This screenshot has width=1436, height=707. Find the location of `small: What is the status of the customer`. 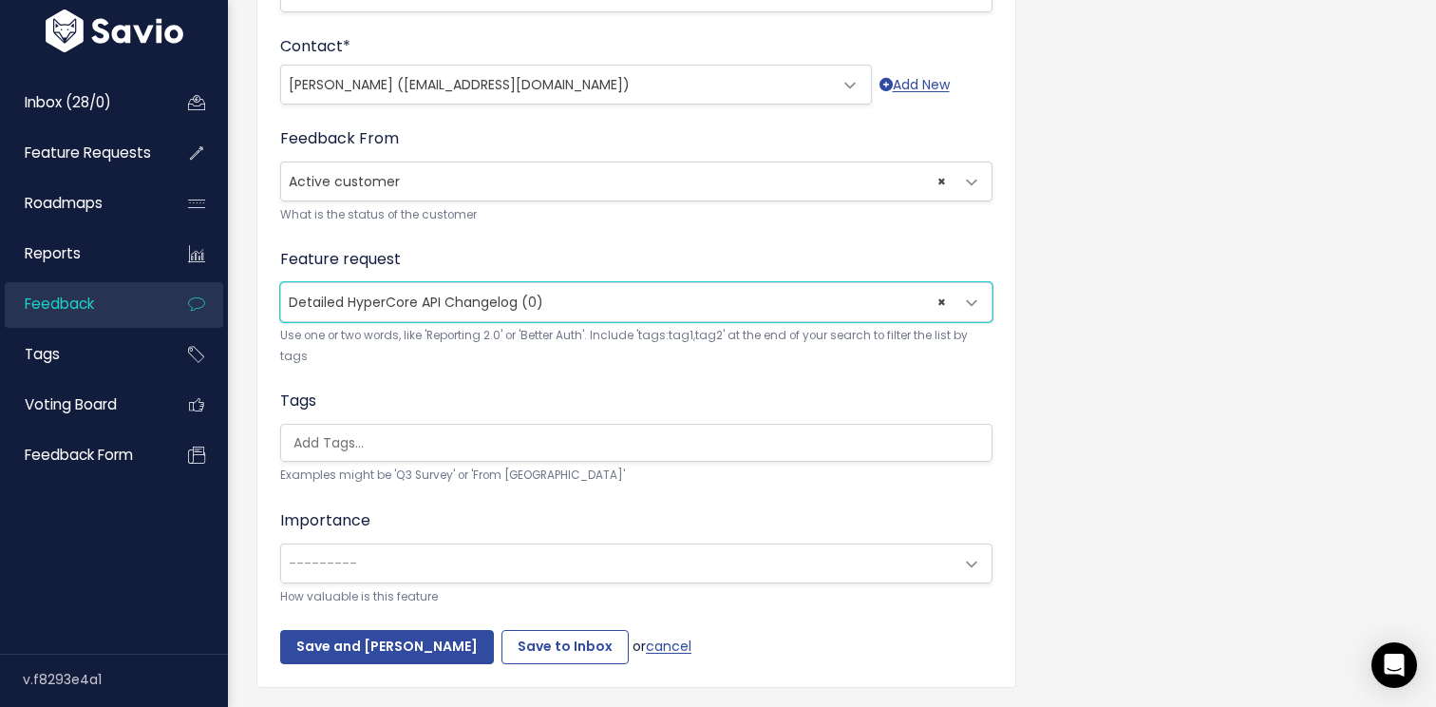

small: What is the status of the customer is located at coordinates (636, 215).